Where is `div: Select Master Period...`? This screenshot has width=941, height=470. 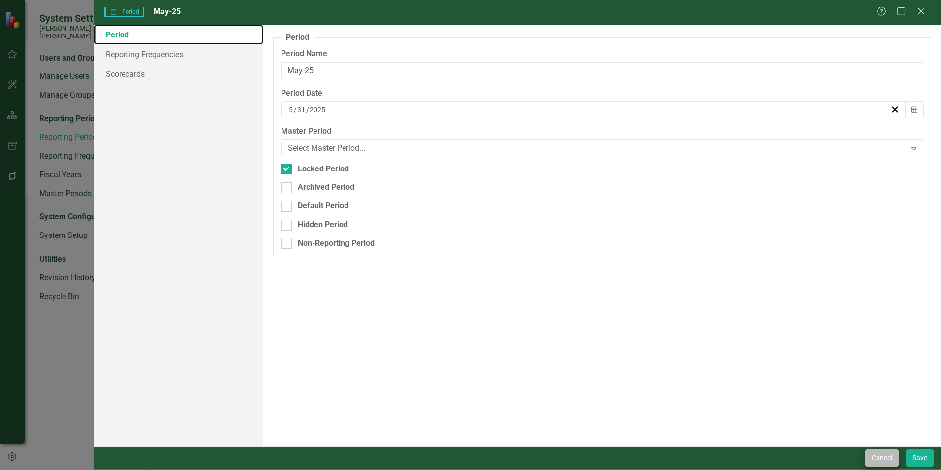 div: Select Master Period... is located at coordinates (597, 148).